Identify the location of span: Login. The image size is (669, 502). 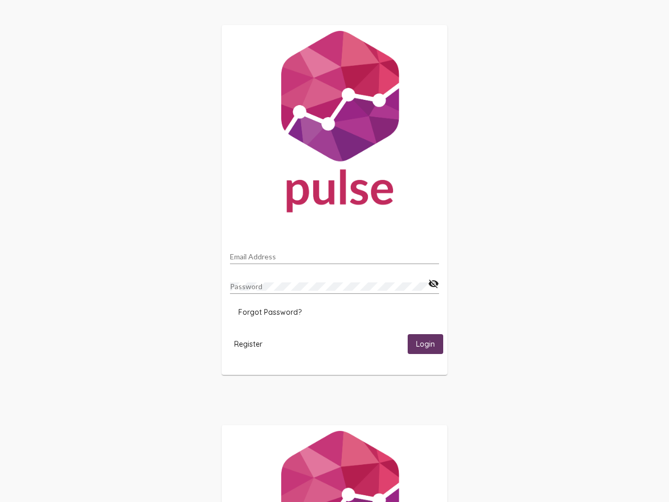
(426, 345).